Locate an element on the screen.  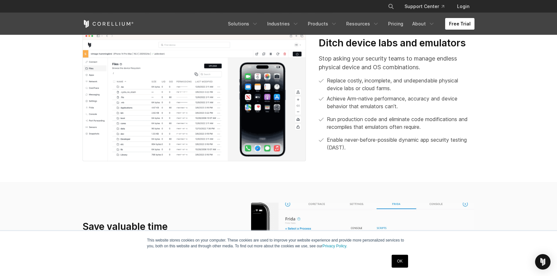
a: OK is located at coordinates (400, 261).